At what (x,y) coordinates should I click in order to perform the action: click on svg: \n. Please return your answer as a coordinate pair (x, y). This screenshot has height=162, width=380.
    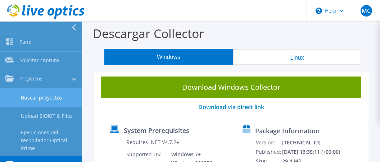
    Looking at the image, I should click on (318, 11).